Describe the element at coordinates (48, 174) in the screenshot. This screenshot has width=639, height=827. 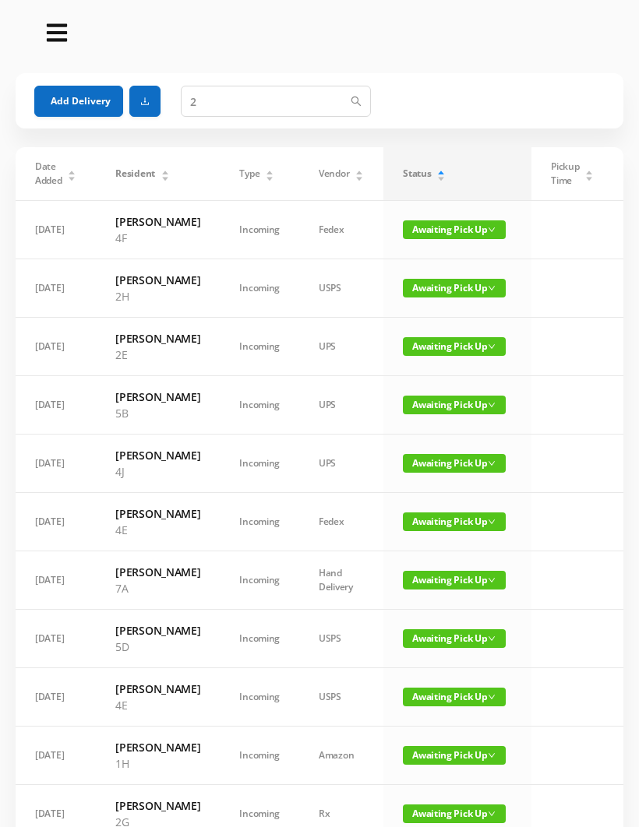
I see `span: Date Added` at that location.